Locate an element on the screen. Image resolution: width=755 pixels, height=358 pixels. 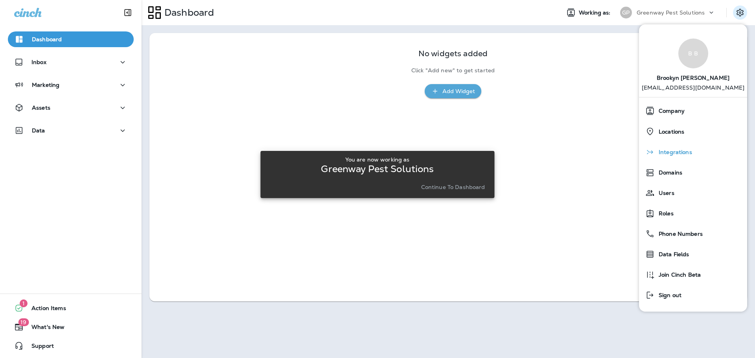
a: Locations is located at coordinates (693, 131).